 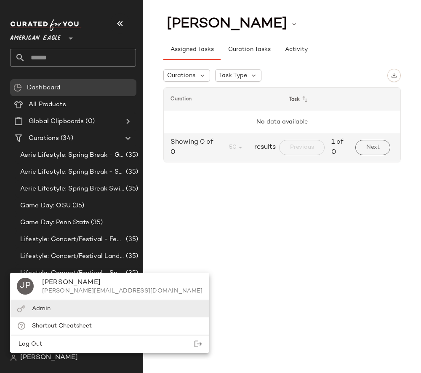 What do you see at coordinates (296, 50) in the screenshot?
I see `span: Activity` at bounding box center [296, 50].